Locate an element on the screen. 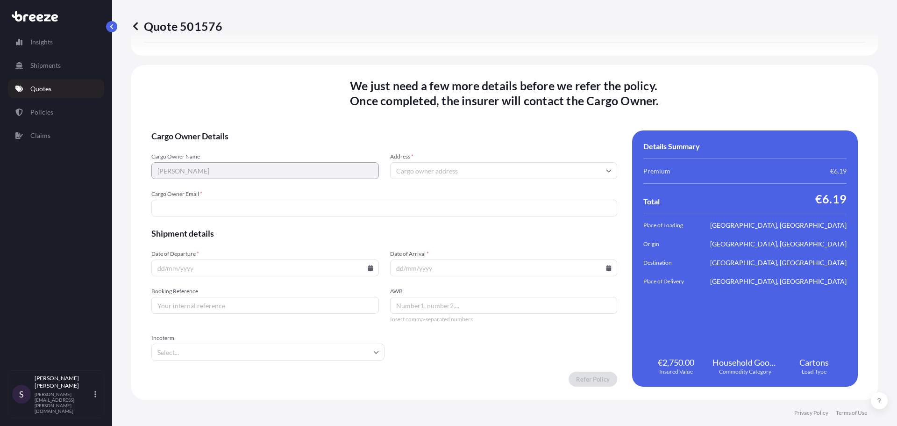 Image resolution: width=897 pixels, height=426 pixels. p: Insights is located at coordinates (42, 42).